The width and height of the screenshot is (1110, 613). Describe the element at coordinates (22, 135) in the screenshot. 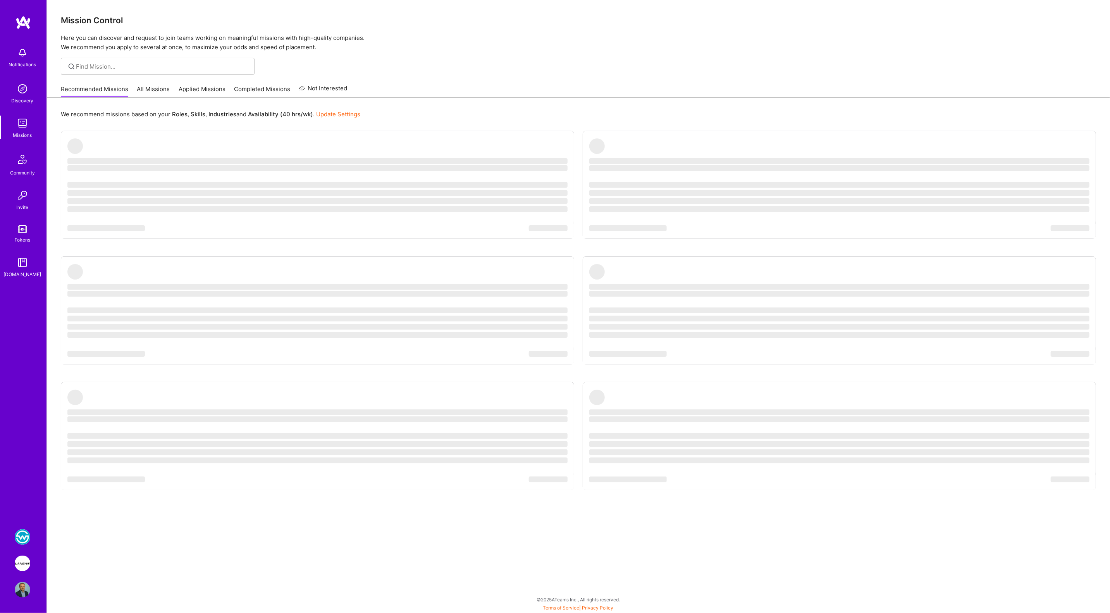

I see `div: Missions` at that location.